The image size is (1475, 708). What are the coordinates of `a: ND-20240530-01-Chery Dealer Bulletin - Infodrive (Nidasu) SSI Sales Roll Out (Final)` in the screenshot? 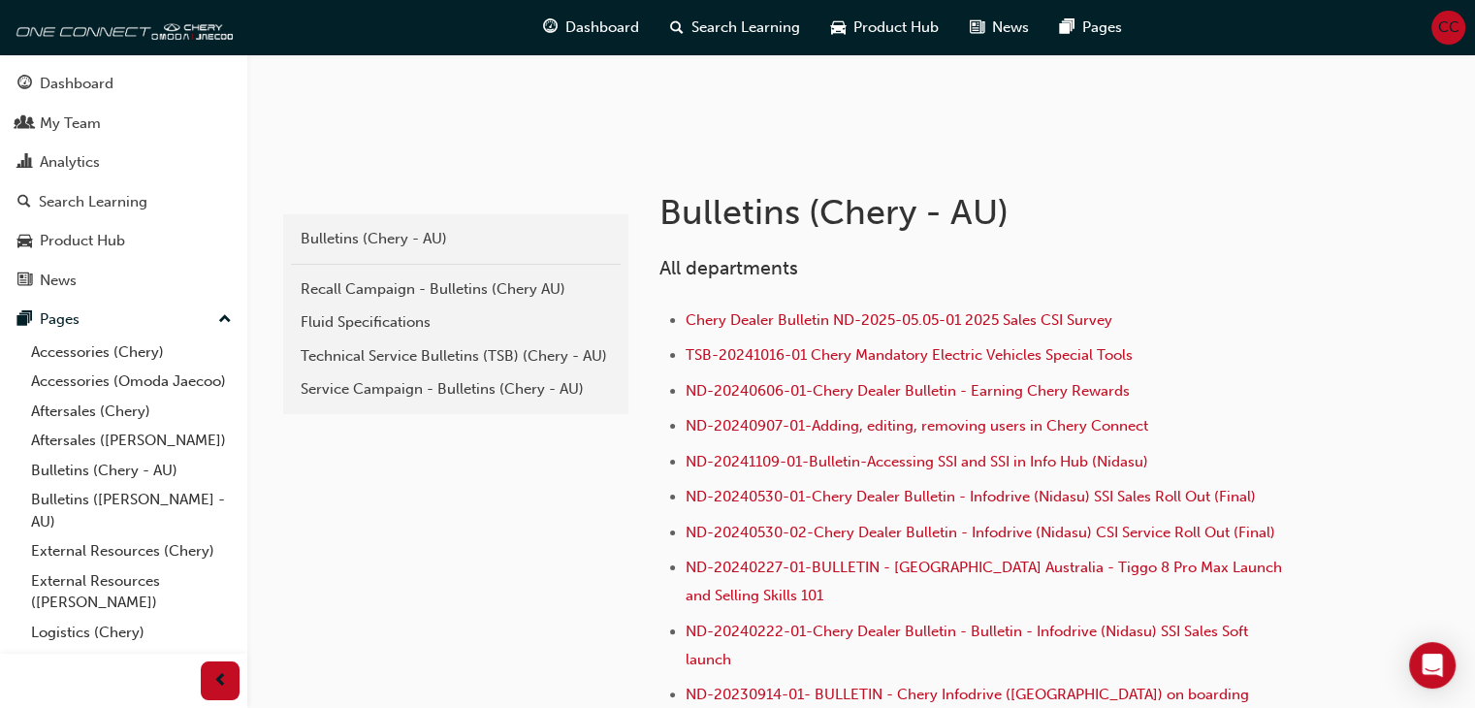 It's located at (971, 496).